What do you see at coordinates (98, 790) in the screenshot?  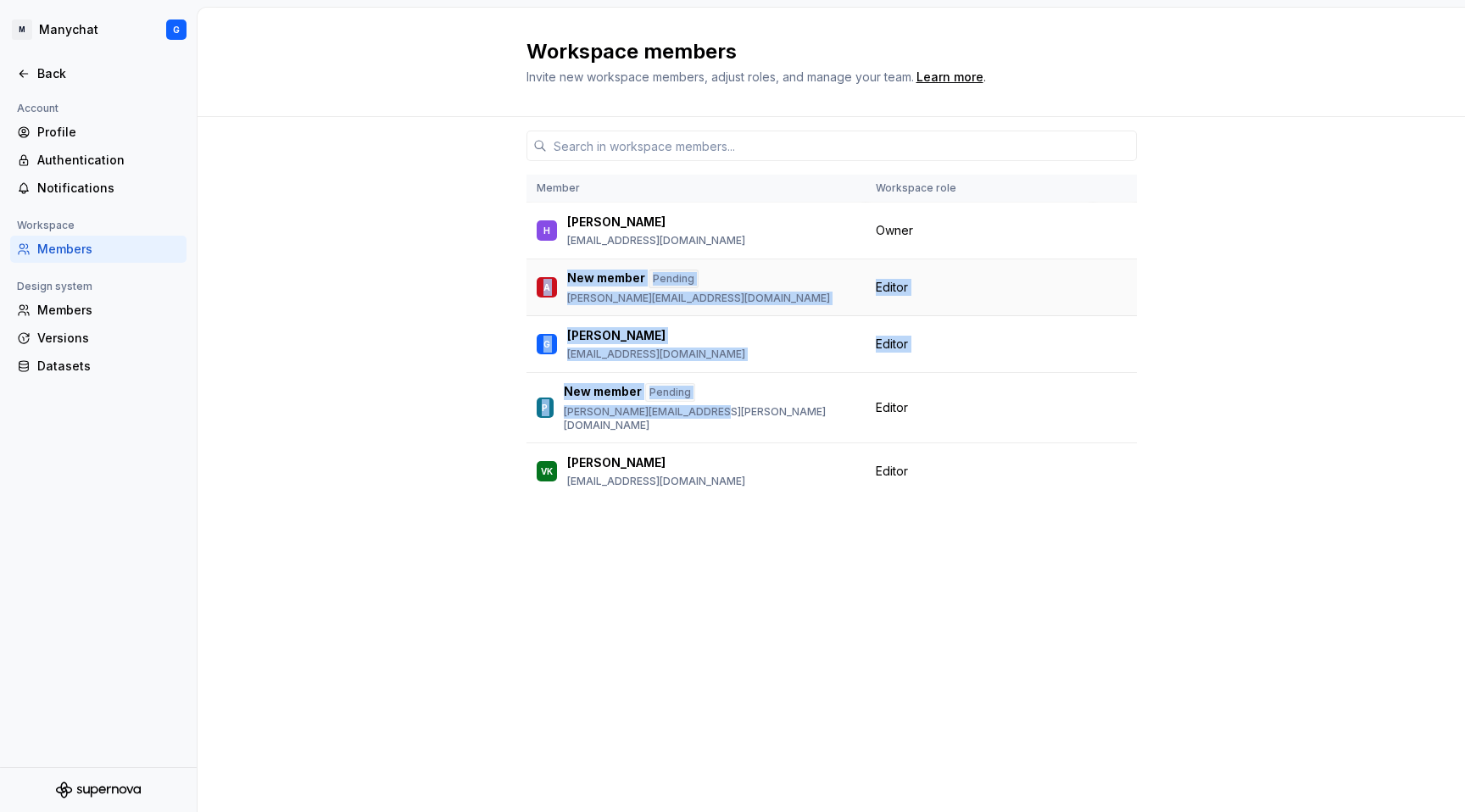 I see `a: Supernova Logo` at bounding box center [98, 790].